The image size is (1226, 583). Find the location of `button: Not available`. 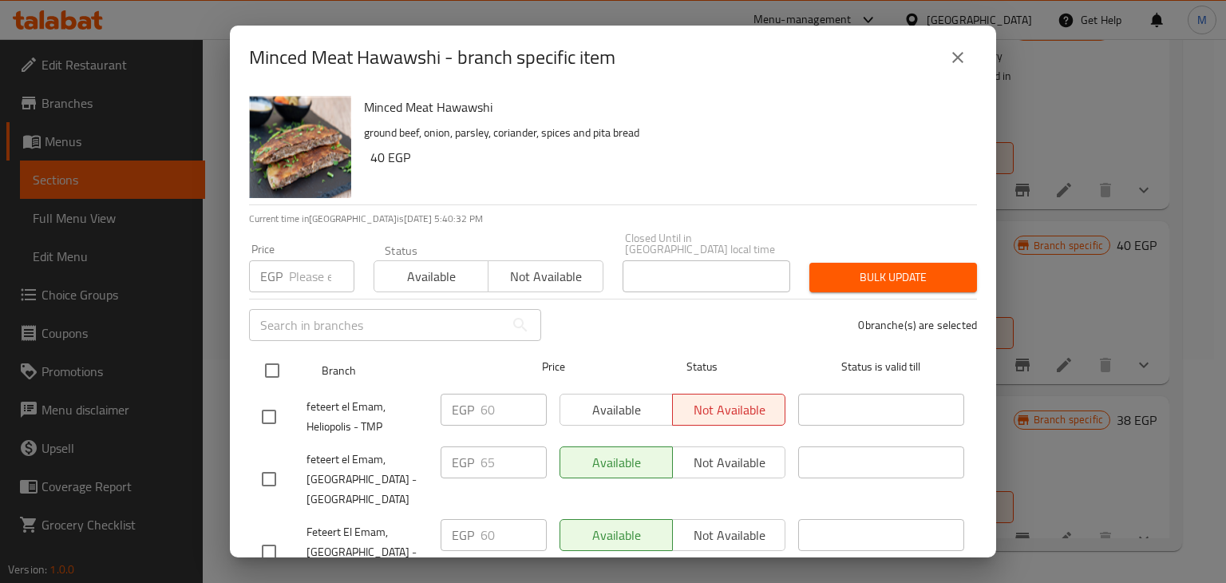

button: Not available is located at coordinates (545, 276).